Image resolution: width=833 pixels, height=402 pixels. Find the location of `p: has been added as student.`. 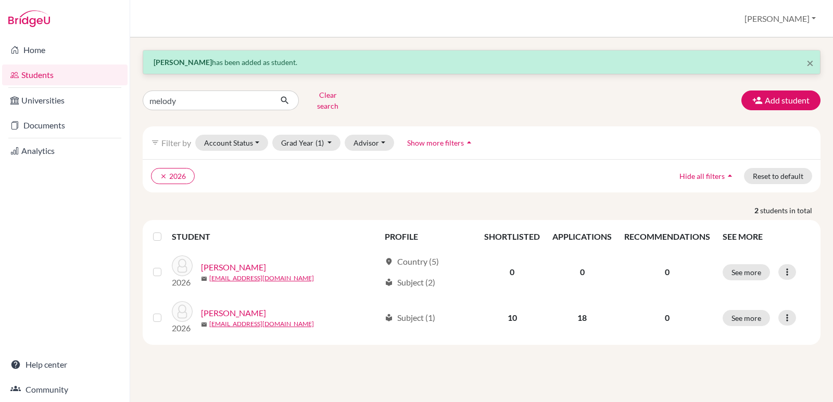

p: has been added as student. is located at coordinates (482, 62).